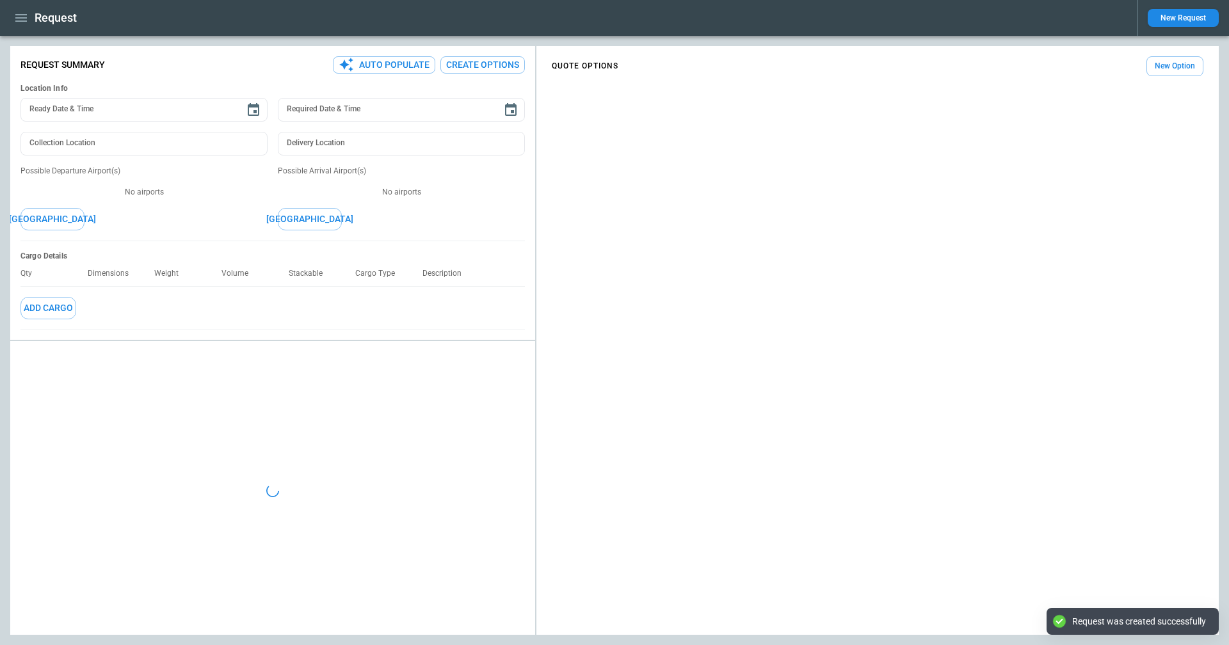 The height and width of the screenshot is (645, 1229). Describe the element at coordinates (56, 18) in the screenshot. I see `h1: Request` at that location.